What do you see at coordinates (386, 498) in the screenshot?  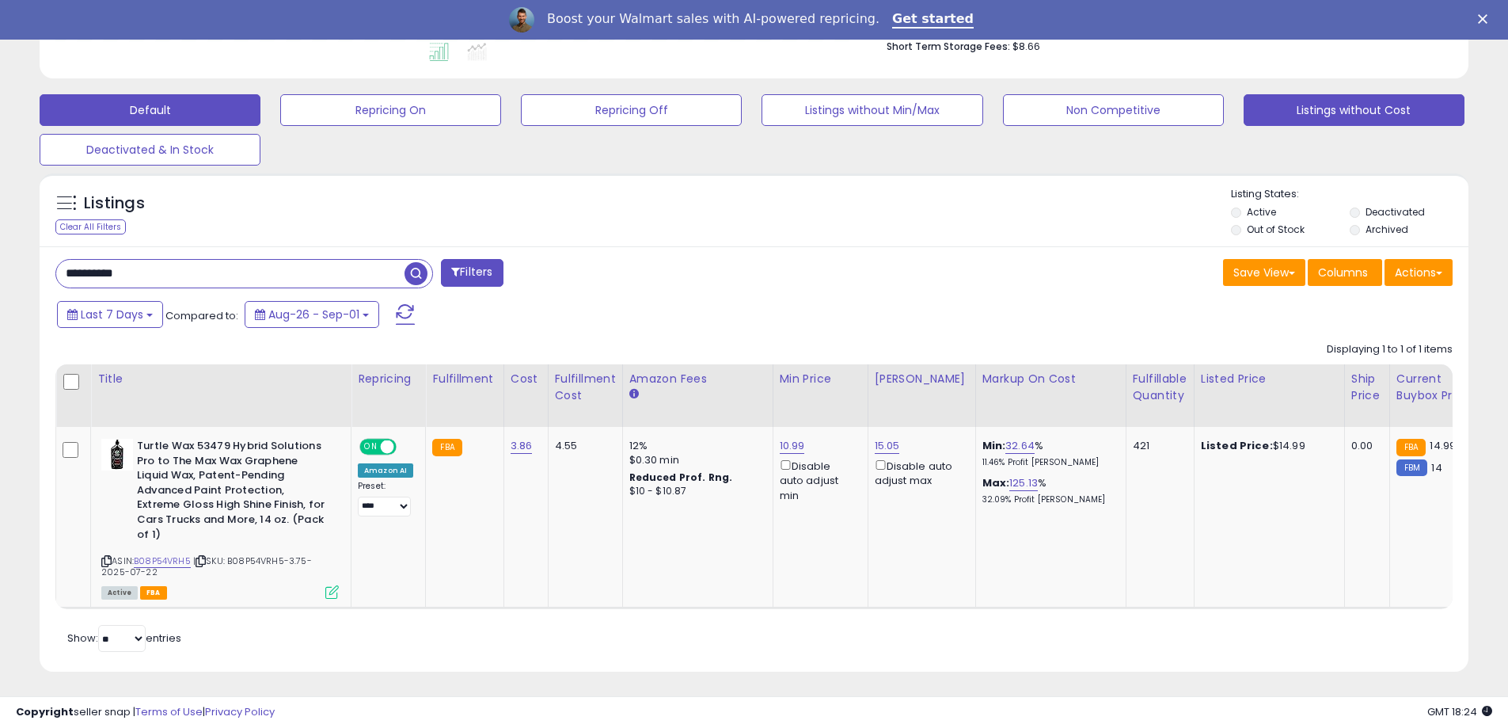 I see `div: Preset:` at bounding box center [386, 498].